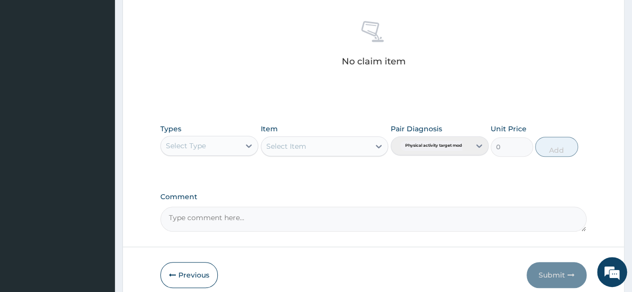  Describe the element at coordinates (416, 129) in the screenshot. I see `label: Pair Diagnosis` at that location.